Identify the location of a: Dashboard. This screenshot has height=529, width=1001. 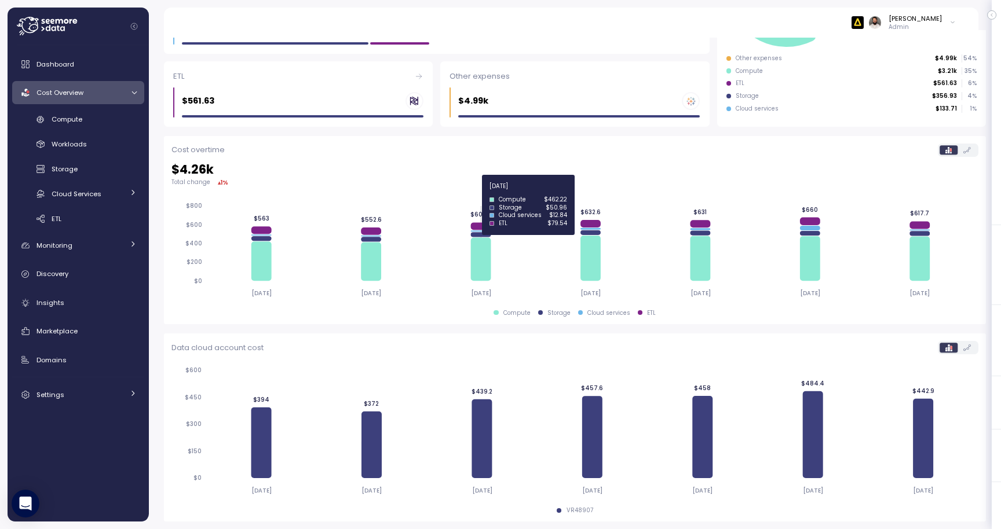
(78, 64).